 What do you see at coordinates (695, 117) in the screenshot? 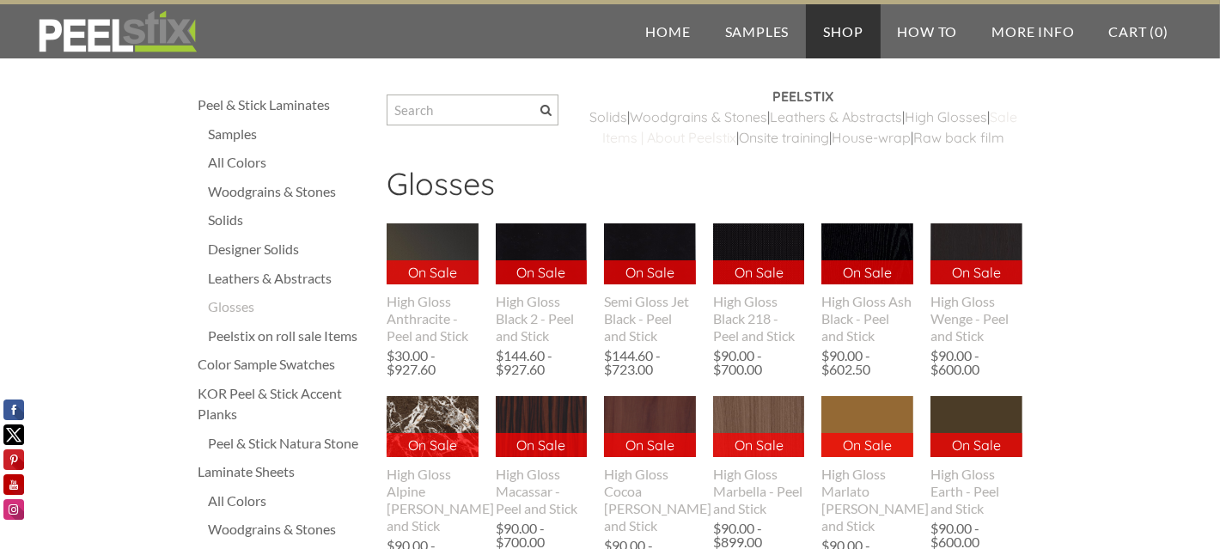
I see `a: Woodgrains & Stone` at bounding box center [695, 117].